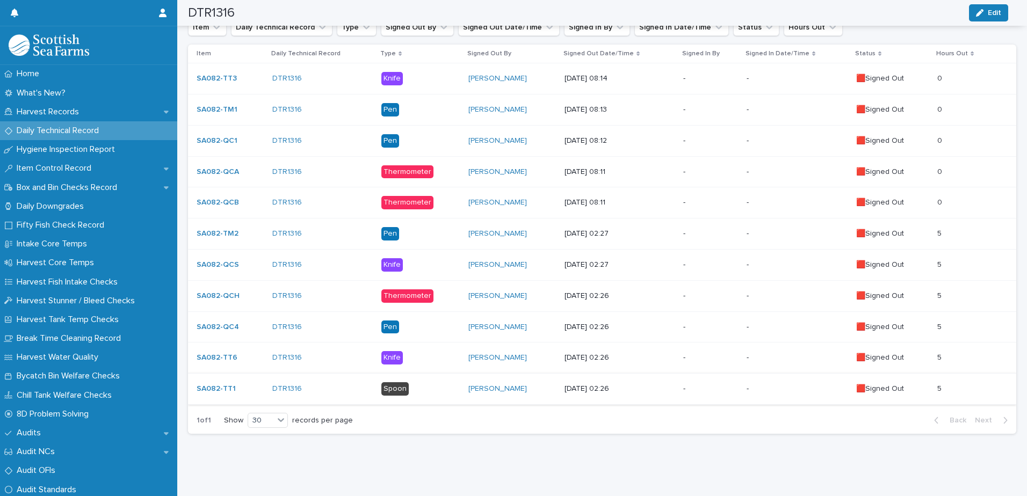 This screenshot has width=1027, height=496. I want to click on span: Back, so click(955, 421).